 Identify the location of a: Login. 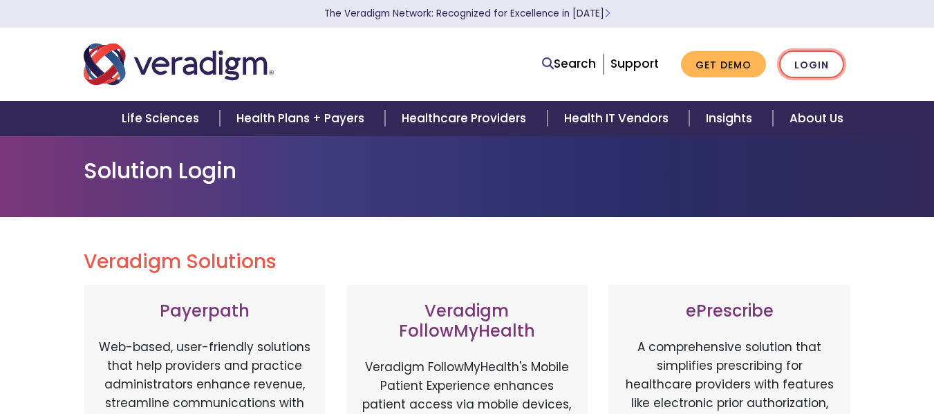
(812, 64).